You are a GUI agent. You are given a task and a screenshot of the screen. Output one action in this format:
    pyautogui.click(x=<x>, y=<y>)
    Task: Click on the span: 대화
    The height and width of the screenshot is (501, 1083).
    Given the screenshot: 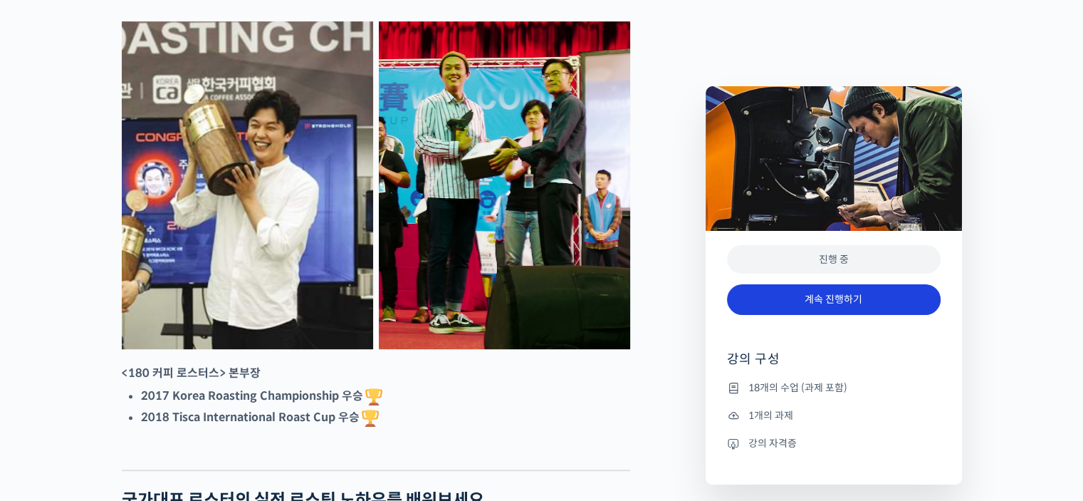 What is the action you would take?
    pyautogui.click(x=139, y=410)
    